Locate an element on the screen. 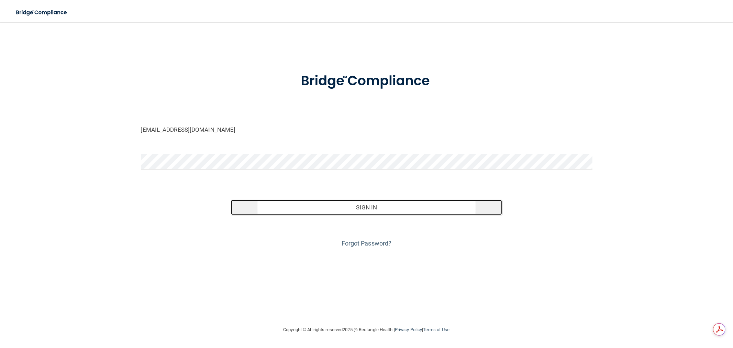 Image resolution: width=733 pixels, height=348 pixels. div: Copyright © All rights reserved 2025 @ Rectangle Health | | is located at coordinates (366, 329).